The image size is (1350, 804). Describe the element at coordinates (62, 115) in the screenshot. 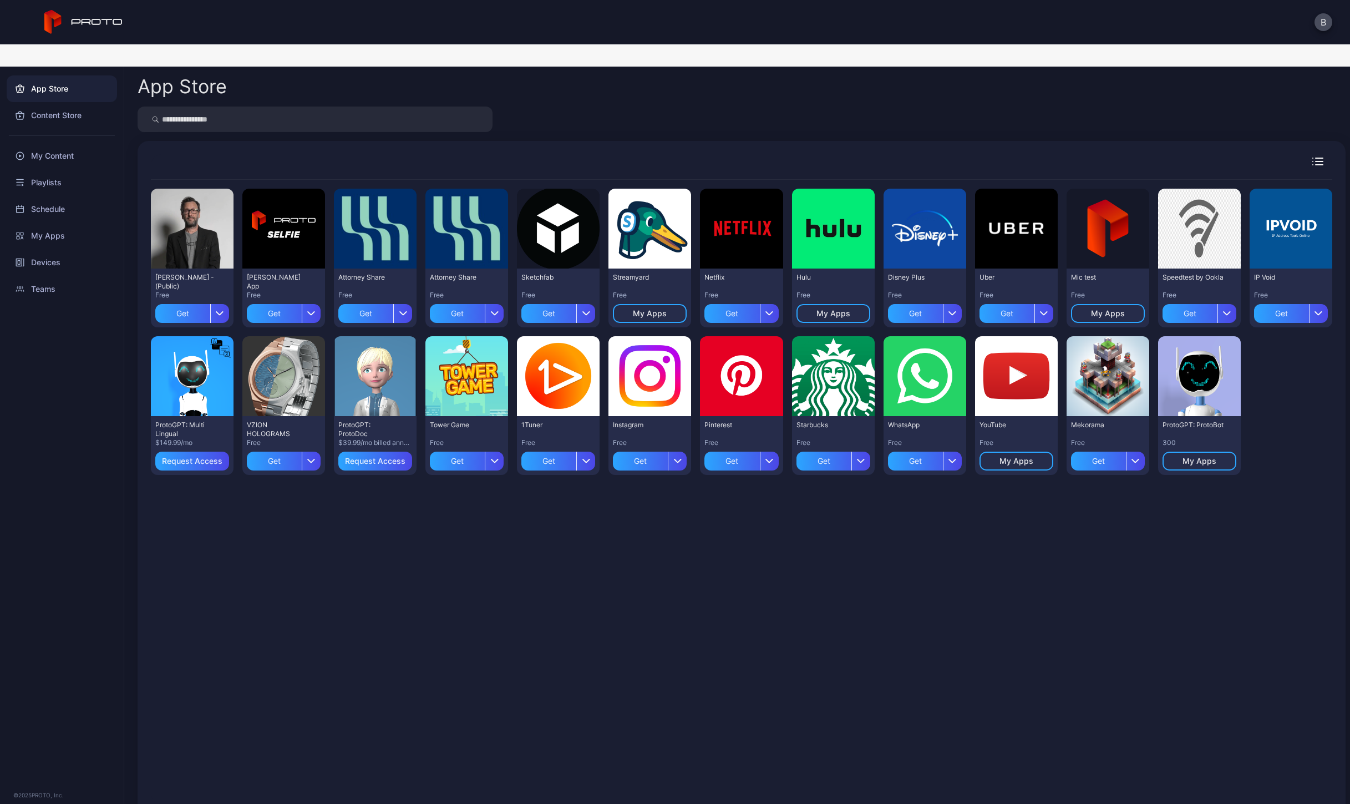

I see `div: Content Store` at that location.